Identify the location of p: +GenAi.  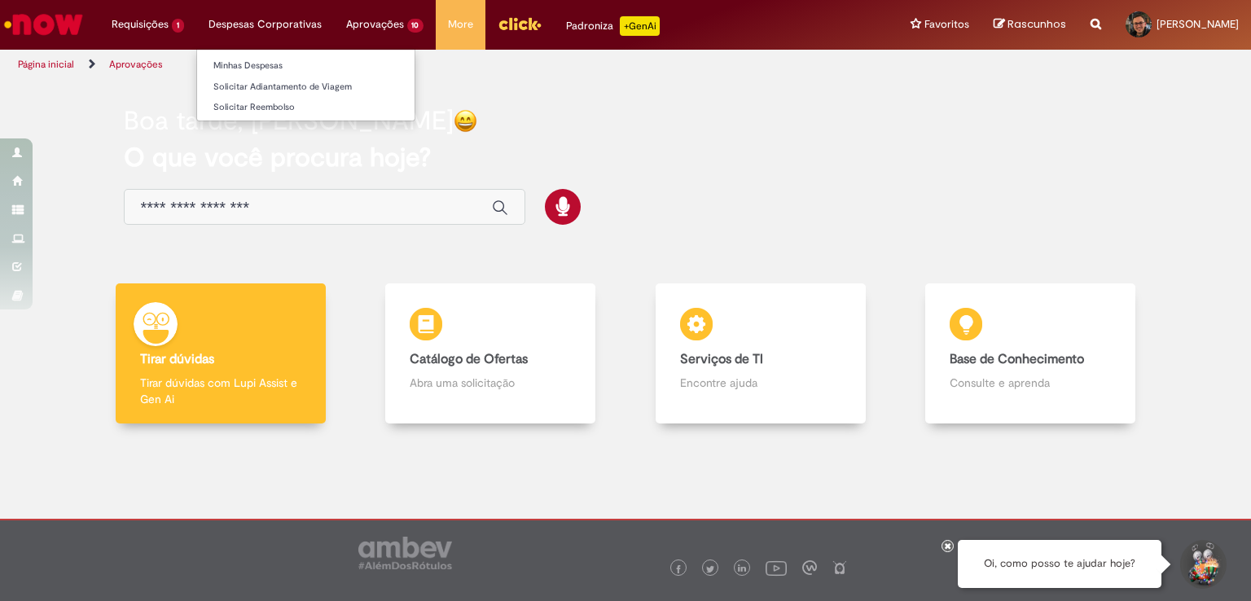
(639, 26).